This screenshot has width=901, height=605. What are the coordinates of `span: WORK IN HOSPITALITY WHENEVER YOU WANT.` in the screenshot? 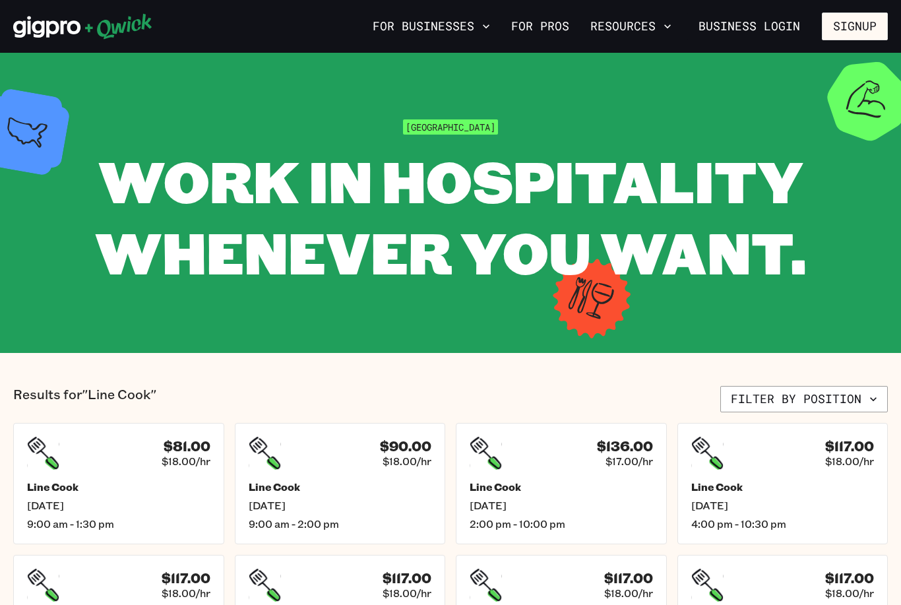 It's located at (451, 216).